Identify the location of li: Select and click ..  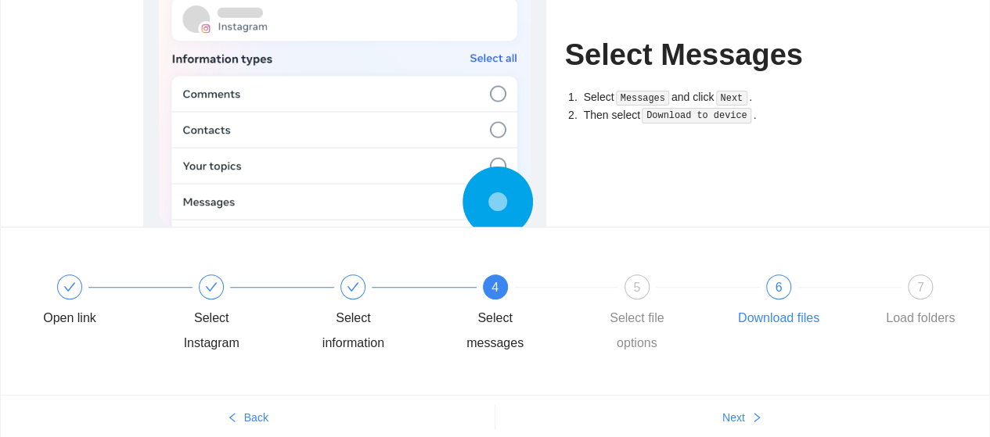
(713, 97).